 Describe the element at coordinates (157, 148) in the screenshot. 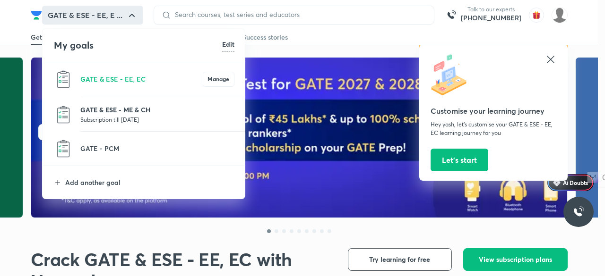

I see `p: GATE - PCM` at that location.